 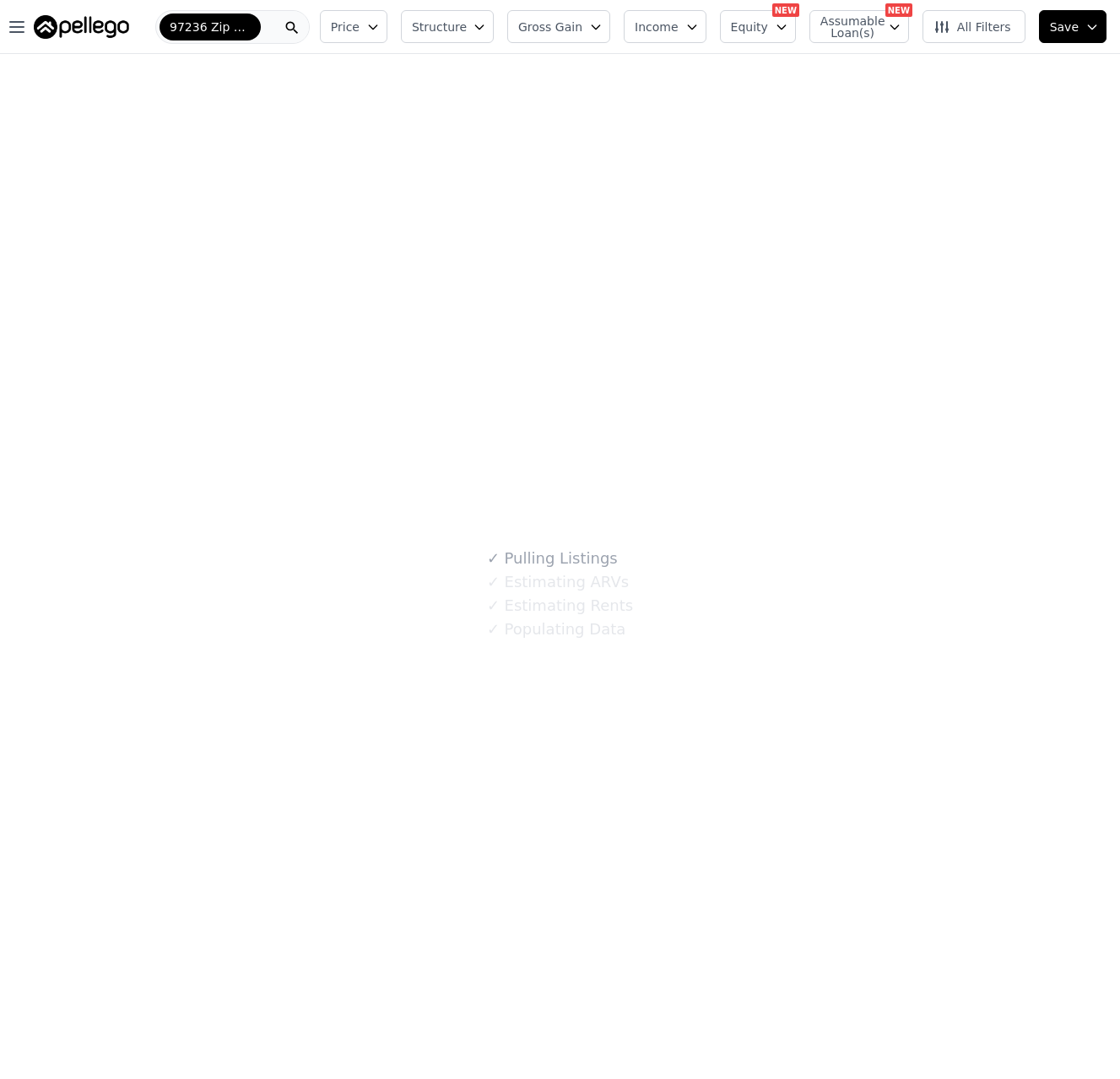 What do you see at coordinates (656, 27) in the screenshot?
I see `span: Income` at bounding box center [656, 27].